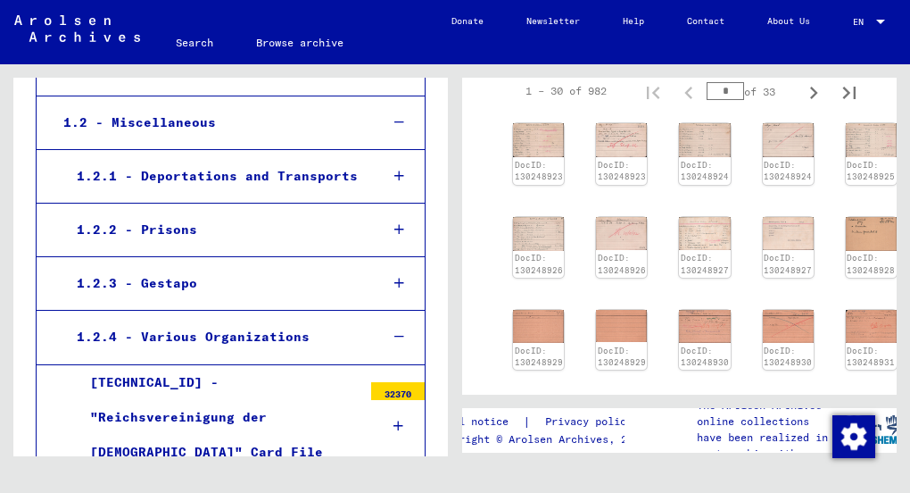 This screenshot has height=493, width=910. Describe the element at coordinates (77, 29) in the screenshot. I see `img: Arolsen_neg.svg` at that location.